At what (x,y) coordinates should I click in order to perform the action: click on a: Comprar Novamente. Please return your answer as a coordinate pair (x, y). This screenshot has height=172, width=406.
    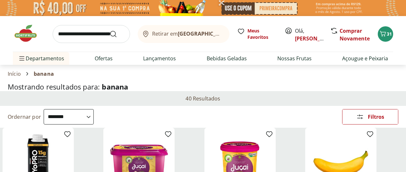
    Looking at the image, I should click on (355, 35).